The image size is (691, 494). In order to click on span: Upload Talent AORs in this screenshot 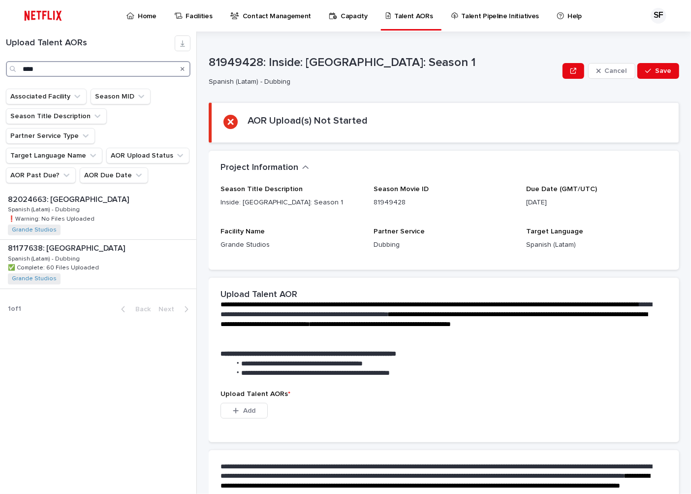, I will do `click(255, 394)`.